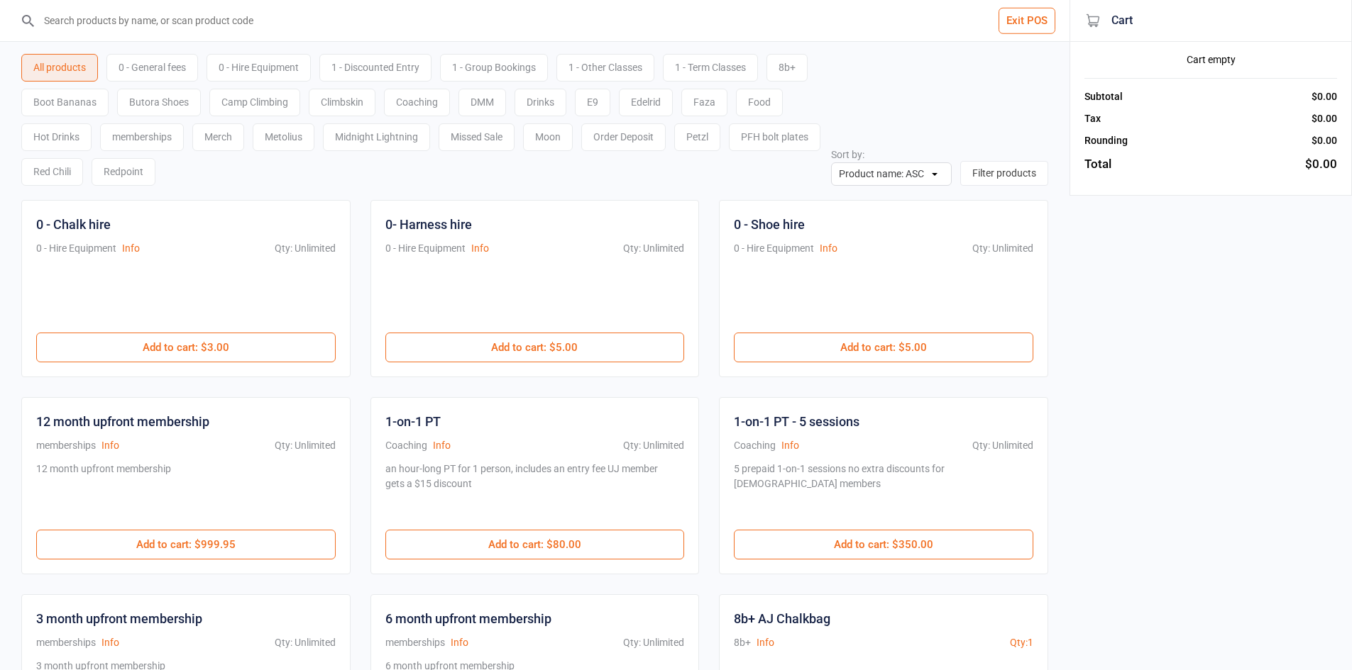 This screenshot has width=1352, height=670. What do you see at coordinates (704, 102) in the screenshot?
I see `div: Faza` at bounding box center [704, 102].